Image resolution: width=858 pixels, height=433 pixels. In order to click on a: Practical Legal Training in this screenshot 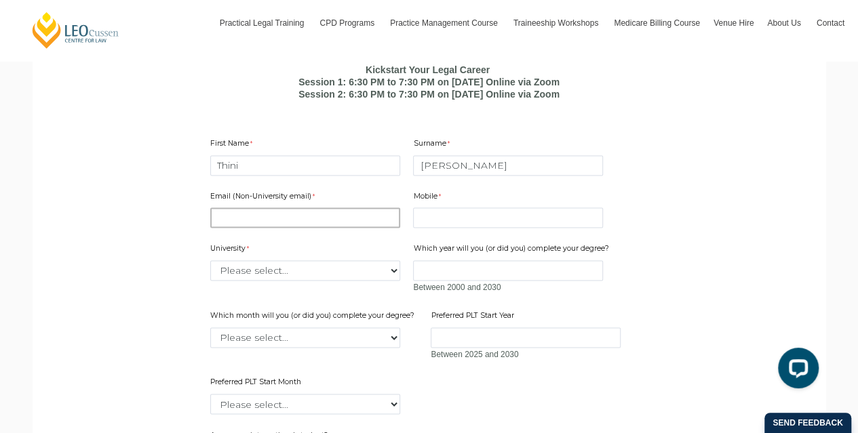, I will do `click(263, 23)`.